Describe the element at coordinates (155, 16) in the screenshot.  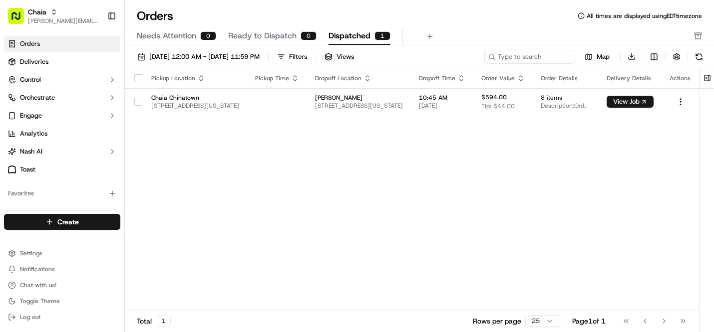
I see `h1: Orders` at that location.